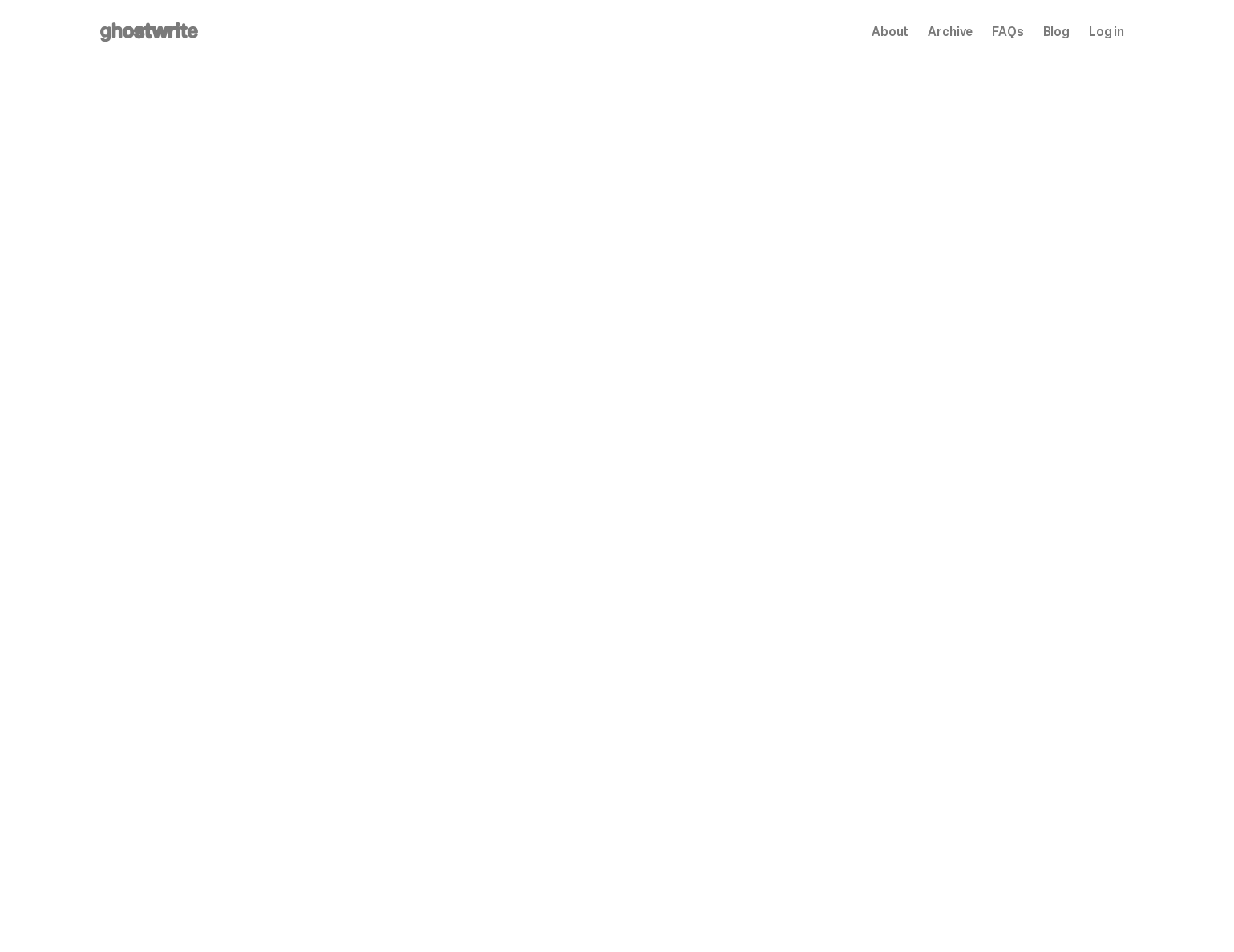 This screenshot has width=1234, height=952. I want to click on a: Log in, so click(1107, 32).